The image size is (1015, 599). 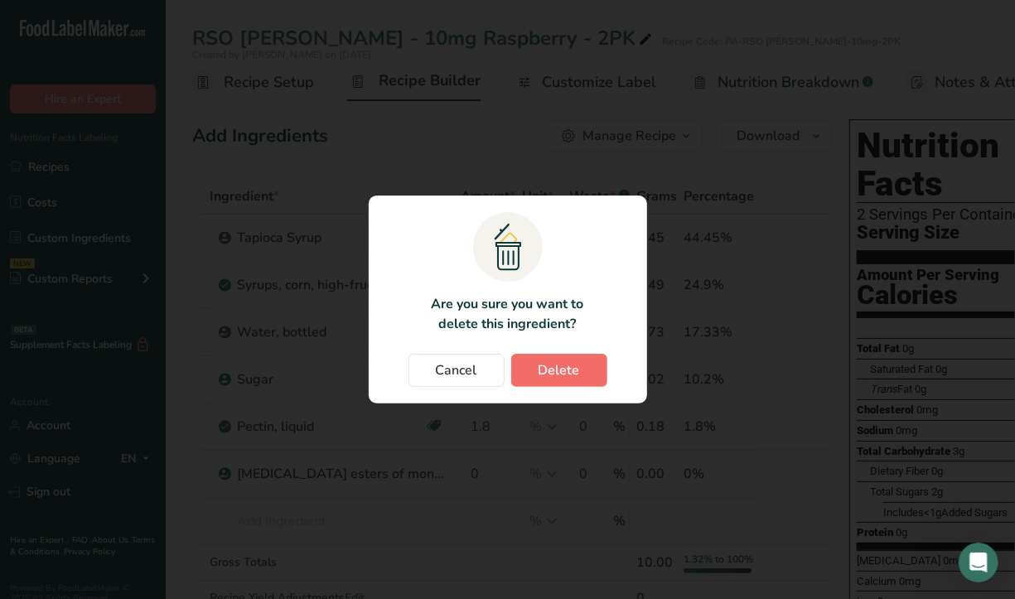 I want to click on span: Delete, so click(x=560, y=371).